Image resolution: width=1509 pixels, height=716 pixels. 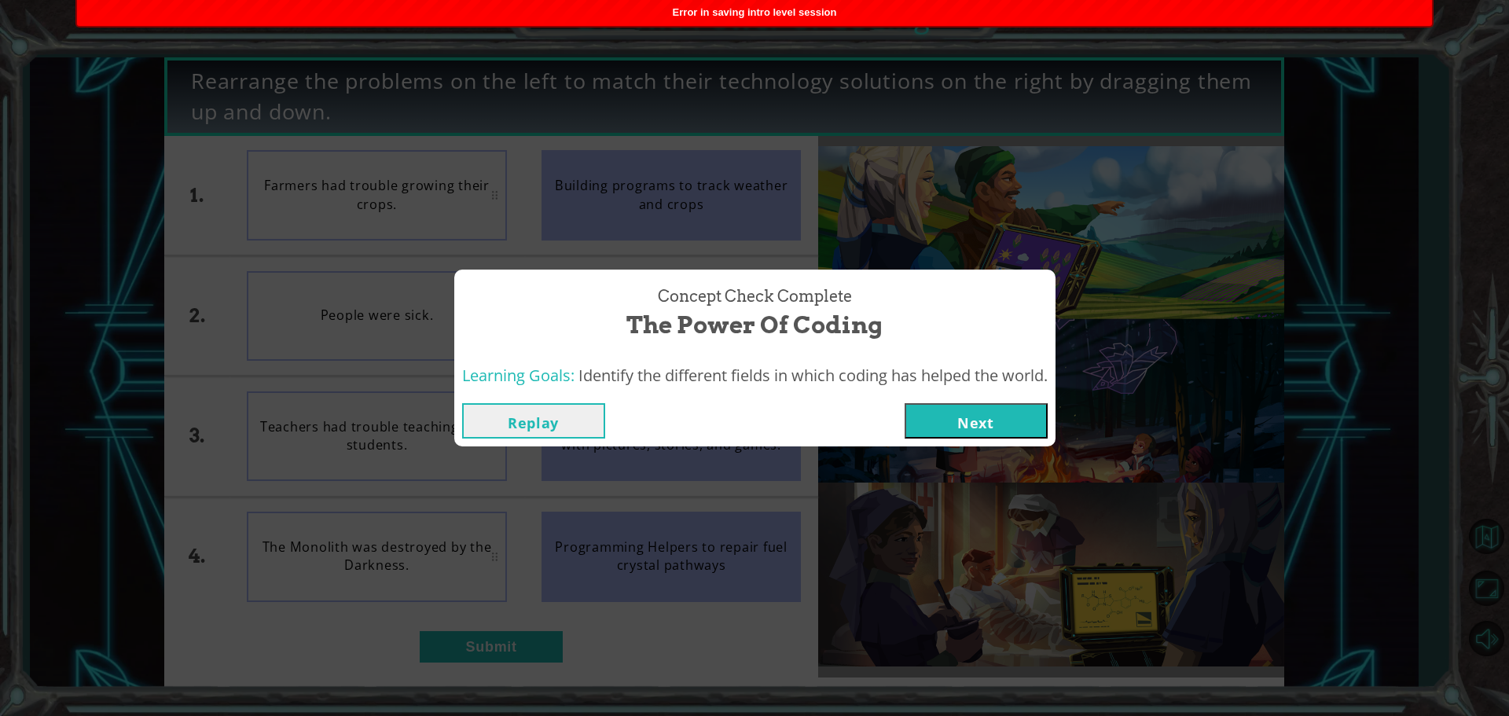 I want to click on span: Identify the different fields in which coding has helped the world., so click(x=812, y=375).